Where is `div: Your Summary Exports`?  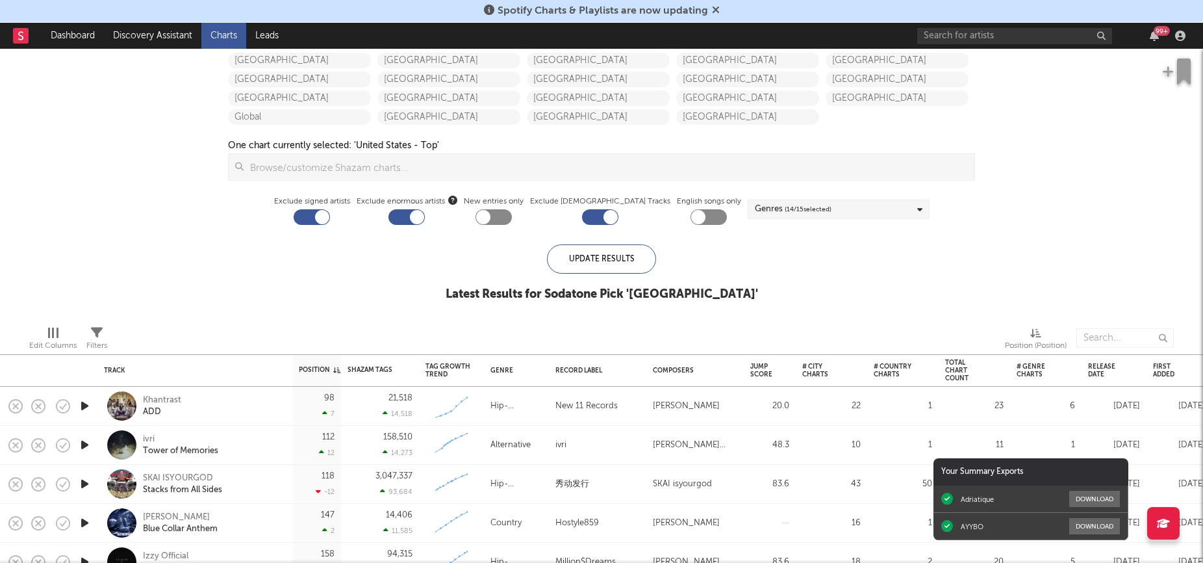
div: Your Summary Exports is located at coordinates (1031, 472).